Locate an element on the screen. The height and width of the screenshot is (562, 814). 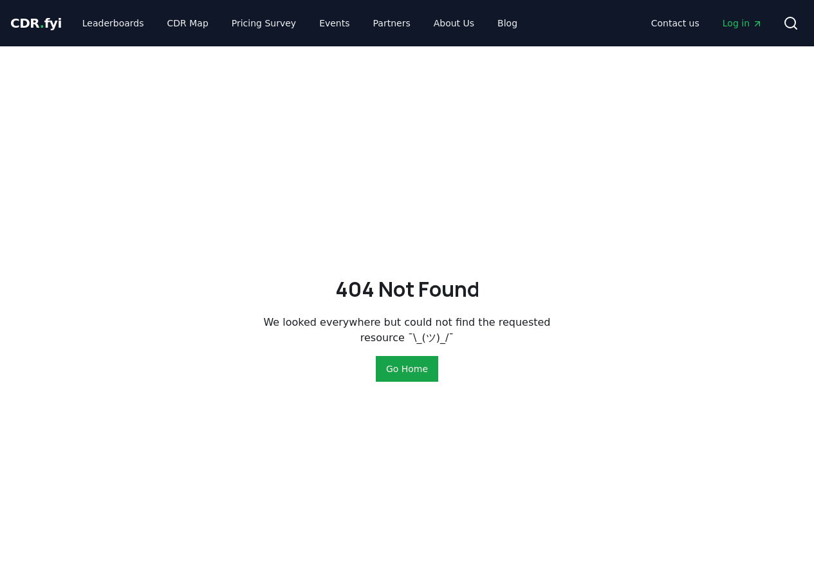
a: Go Home is located at coordinates (407, 369).